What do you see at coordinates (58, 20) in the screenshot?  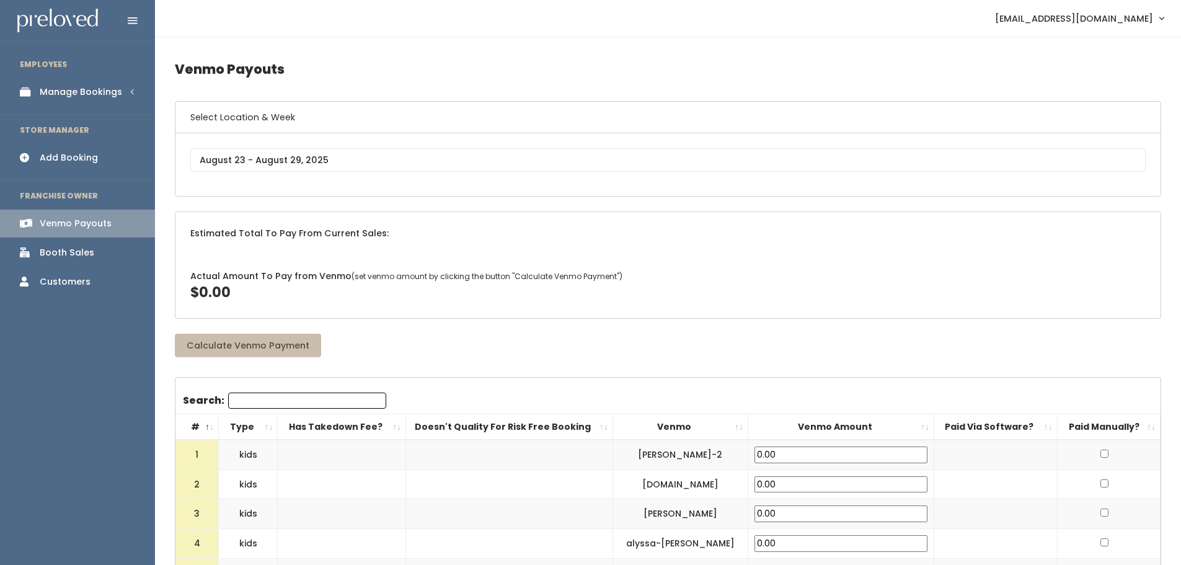 I see `img: preloved logo` at bounding box center [58, 20].